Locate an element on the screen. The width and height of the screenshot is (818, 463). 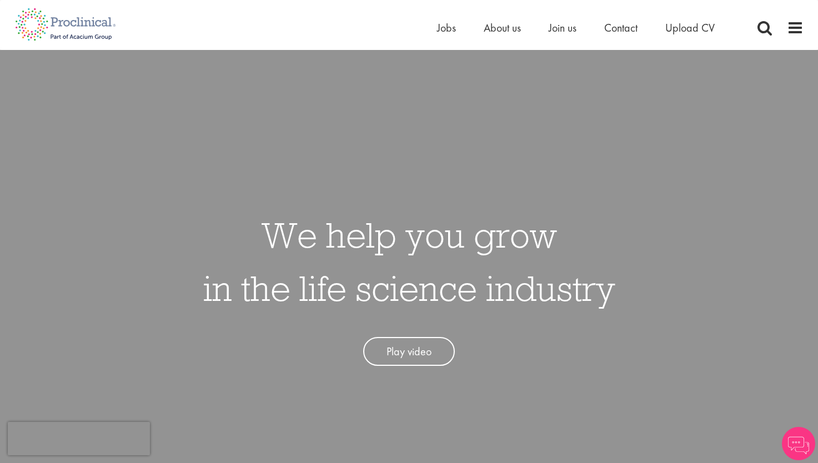
a: Contact is located at coordinates (621, 28).